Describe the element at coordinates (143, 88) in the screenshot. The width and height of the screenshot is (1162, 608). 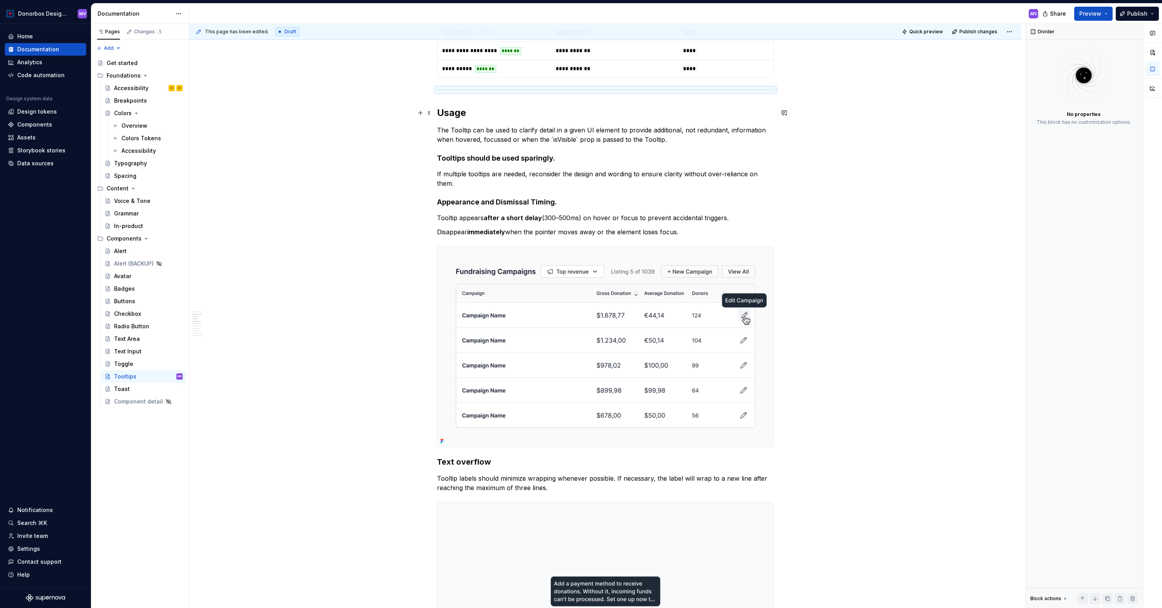
I see `a: AccessibilityCC` at that location.